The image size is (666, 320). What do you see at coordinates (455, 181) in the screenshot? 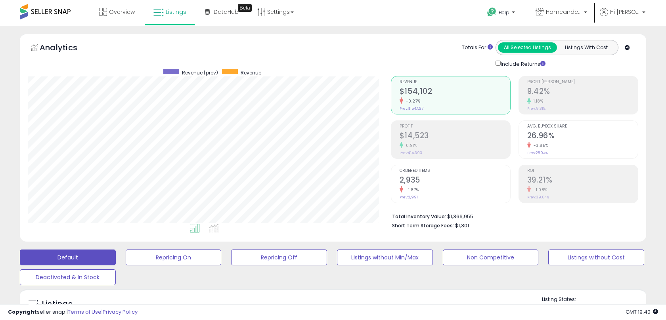
I see `h2: 2,935` at bounding box center [455, 181].